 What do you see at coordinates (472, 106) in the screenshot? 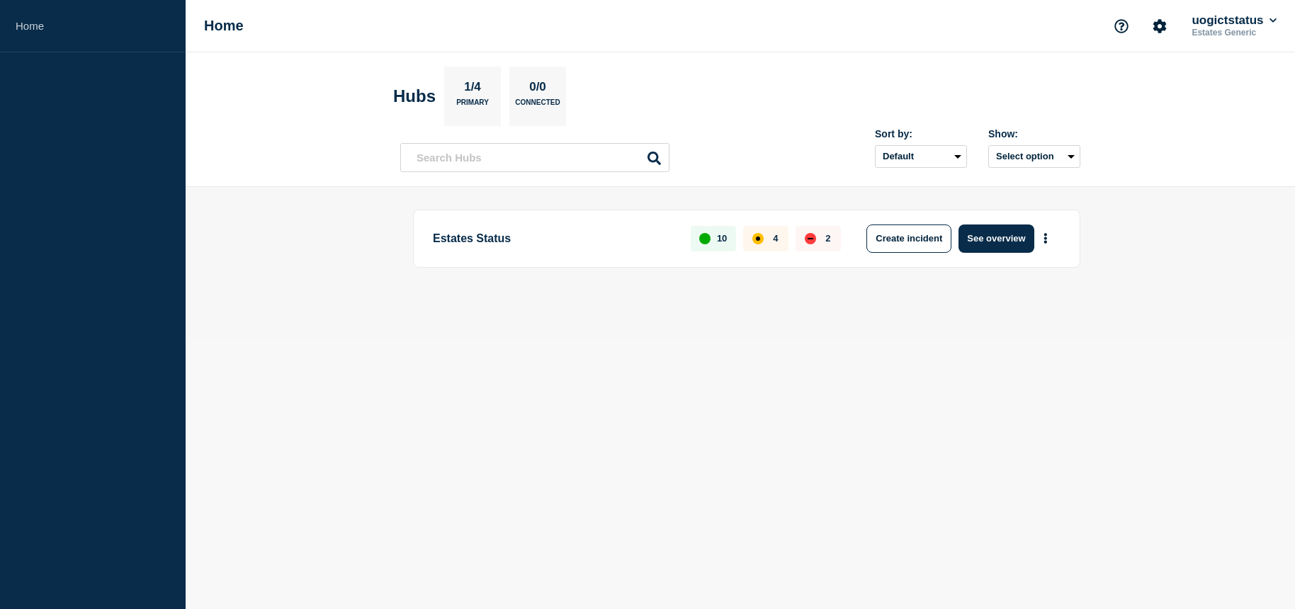
I see `p: Primary` at bounding box center [472, 106].